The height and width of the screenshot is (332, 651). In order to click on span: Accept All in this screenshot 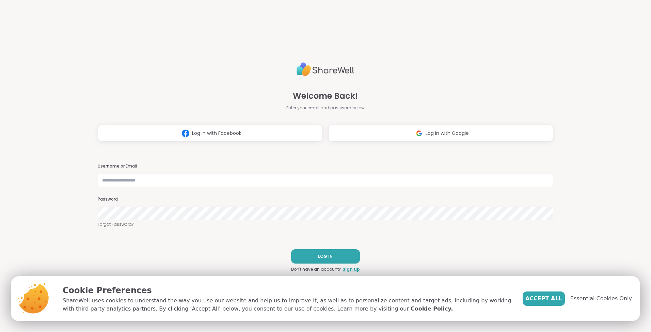, I will do `click(544, 299)`.